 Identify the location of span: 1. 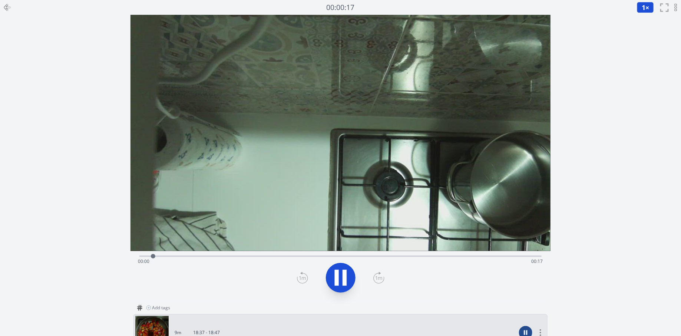
(643, 7).